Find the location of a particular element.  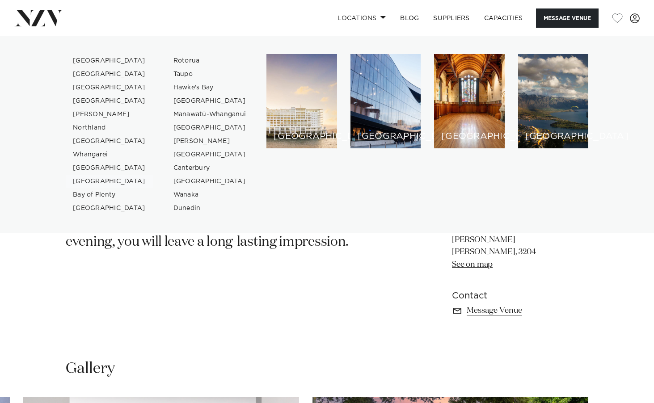

a: See on map is located at coordinates (472, 265).